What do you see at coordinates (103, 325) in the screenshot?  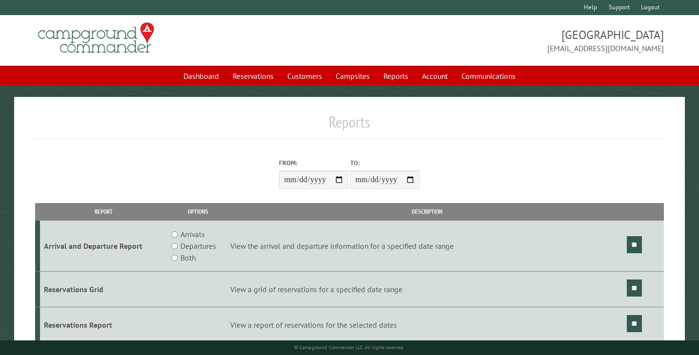 I see `td: Reservations Report` at bounding box center [103, 325].